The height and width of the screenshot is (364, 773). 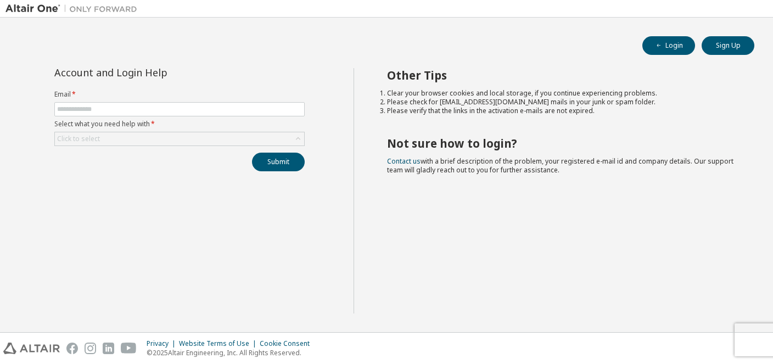 I want to click on div: Cookie Consent, so click(x=288, y=344).